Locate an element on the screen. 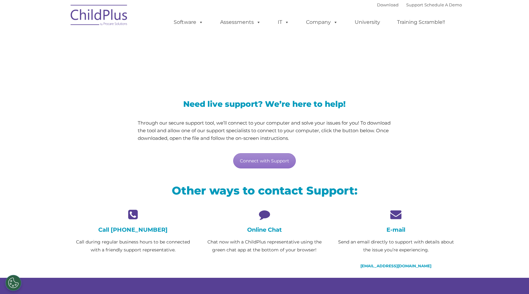  h2: Other ways to contact Support: is located at coordinates (265, 191).